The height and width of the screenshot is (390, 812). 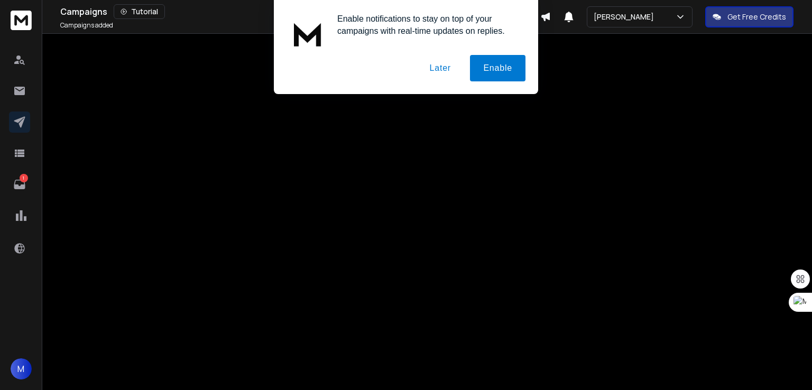 What do you see at coordinates (24, 178) in the screenshot?
I see `p: 1` at bounding box center [24, 178].